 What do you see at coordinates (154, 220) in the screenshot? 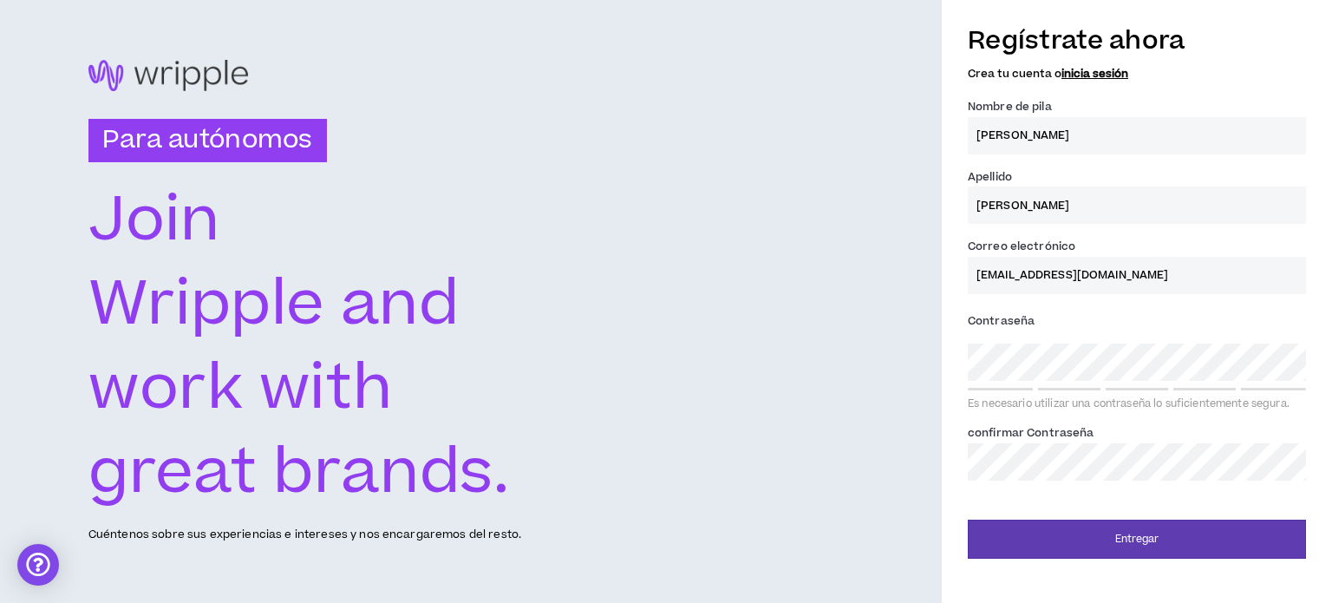
I see `text: Join` at bounding box center [154, 220].